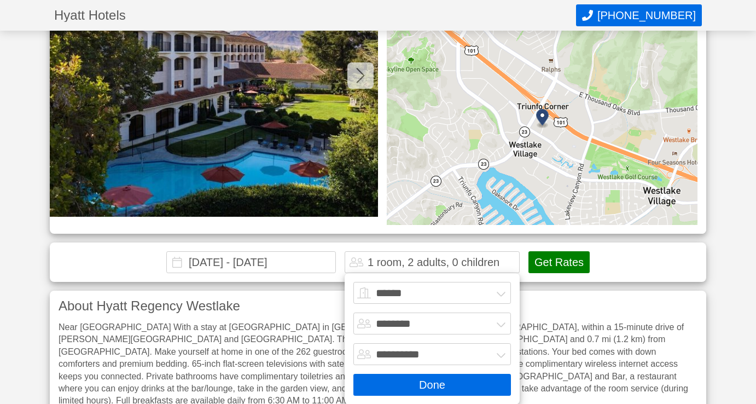 Image resolution: width=756 pixels, height=404 pixels. What do you see at coordinates (432, 323) in the screenshot?
I see `select: Adults` at bounding box center [432, 323].